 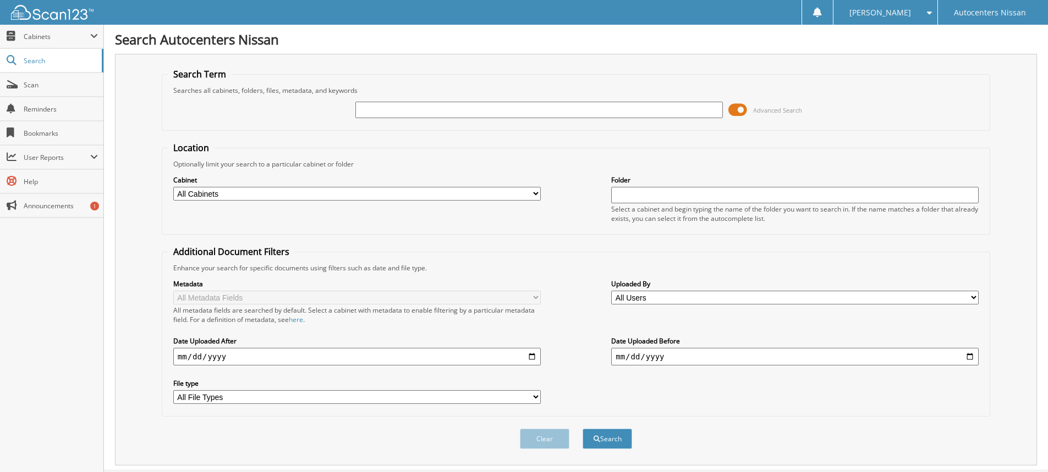 I want to click on input: start, so click(x=357, y=357).